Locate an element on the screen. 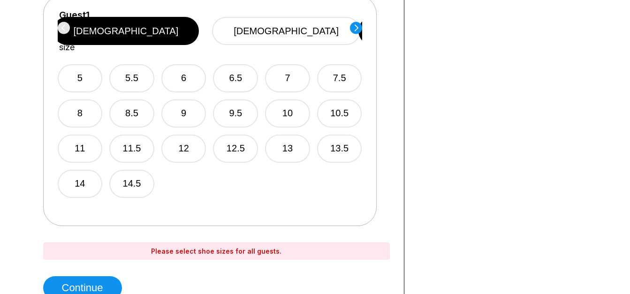 This screenshot has width=630, height=294. button: 13.5 is located at coordinates (340, 149).